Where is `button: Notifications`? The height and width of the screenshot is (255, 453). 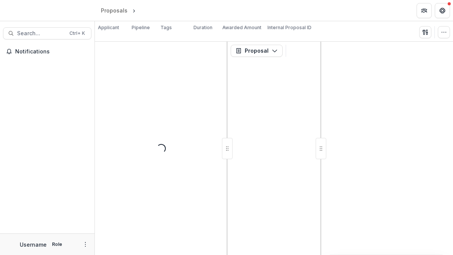
button: Notifications is located at coordinates (47, 52).